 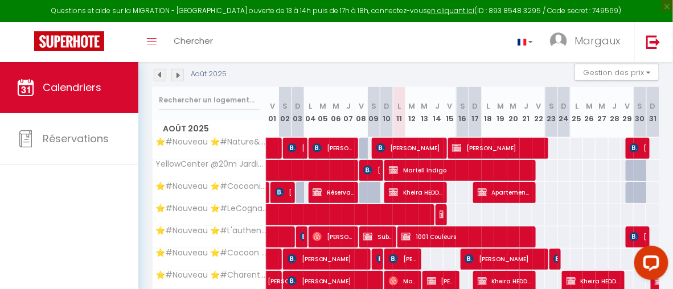 What do you see at coordinates (211, 275) in the screenshot?
I see `span: ⭐️#Nouveau ⭐️#Charentais ⭐️#Biendormiracognac⭐️` at bounding box center [211, 275].